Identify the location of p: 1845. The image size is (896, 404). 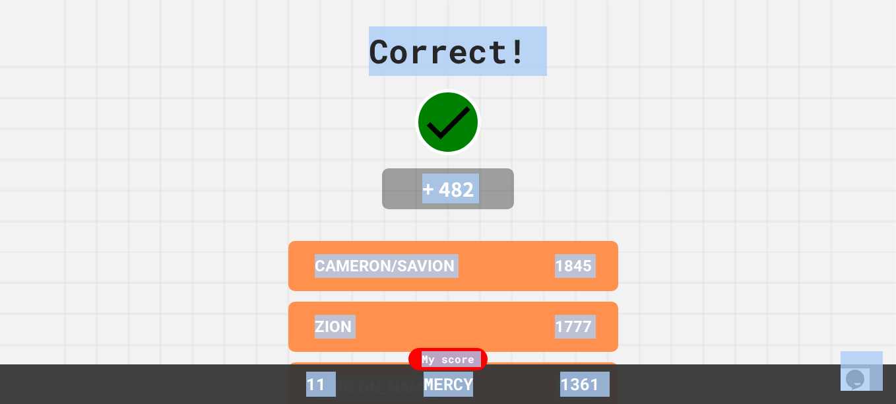
(574, 266).